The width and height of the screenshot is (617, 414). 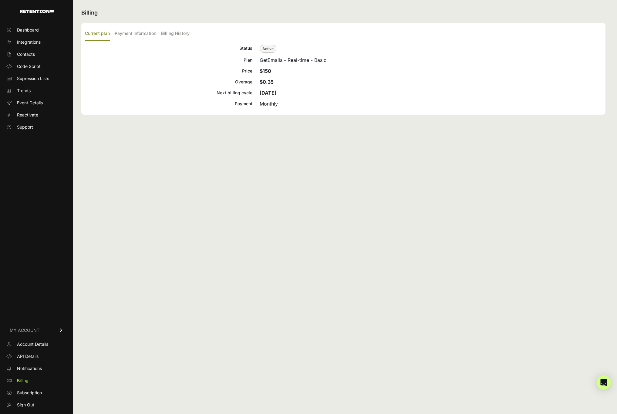 I want to click on span: Active, so click(x=268, y=49).